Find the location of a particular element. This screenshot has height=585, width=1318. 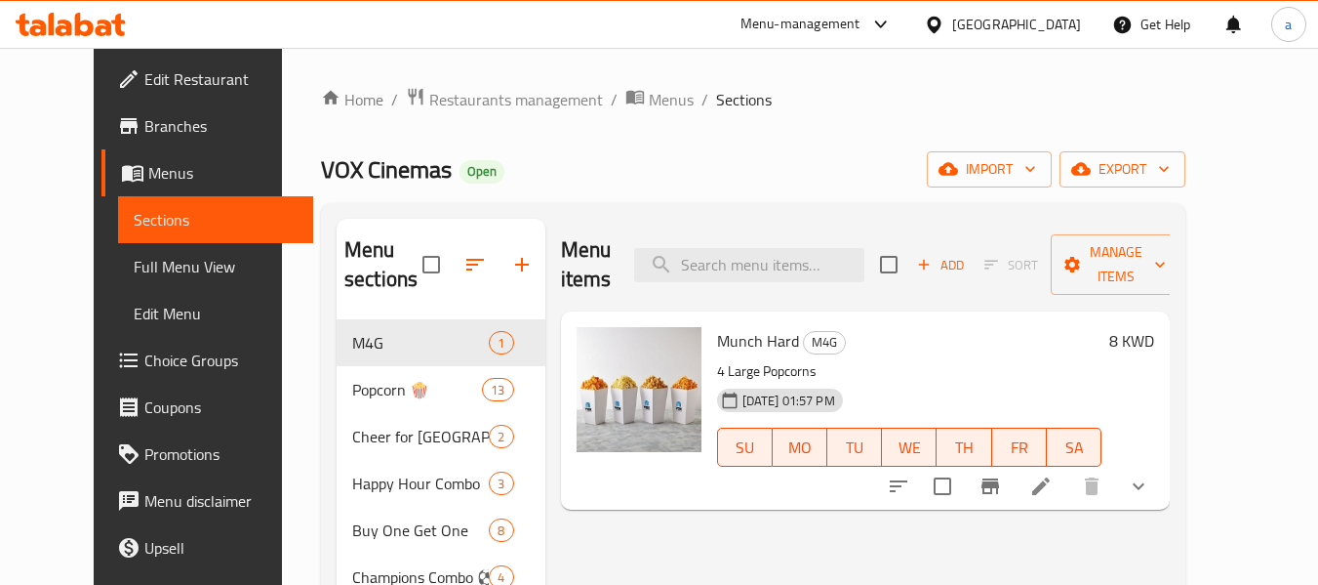

span: MO is located at coordinates (800, 447).